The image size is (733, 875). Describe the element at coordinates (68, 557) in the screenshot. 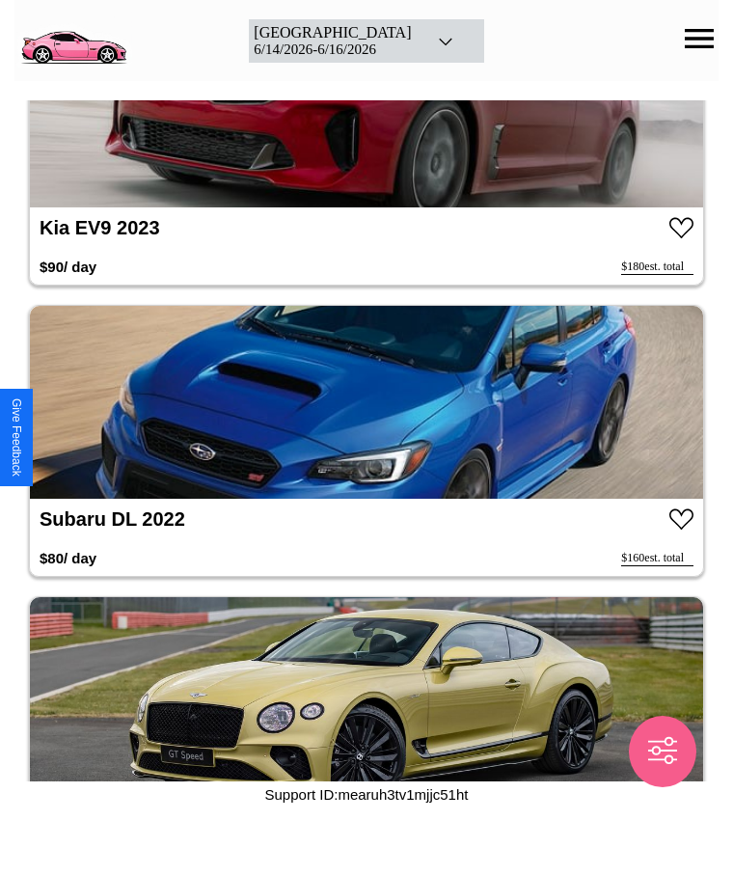

I see `h3: $ 80 / day` at that location.